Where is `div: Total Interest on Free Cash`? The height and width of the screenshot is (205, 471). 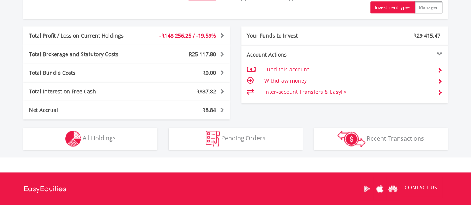 div: Total Interest on Free Cash is located at coordinates (84, 92).